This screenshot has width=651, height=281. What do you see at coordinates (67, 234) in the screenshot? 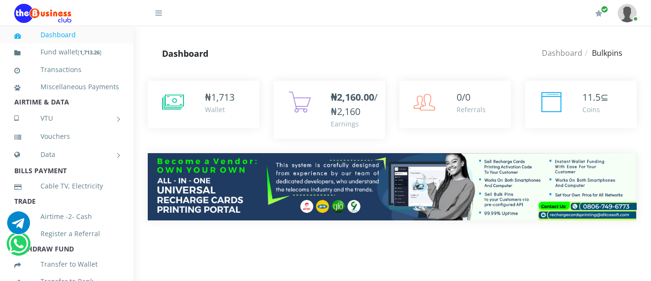
I see `a: Register a Referral` at bounding box center [67, 234].